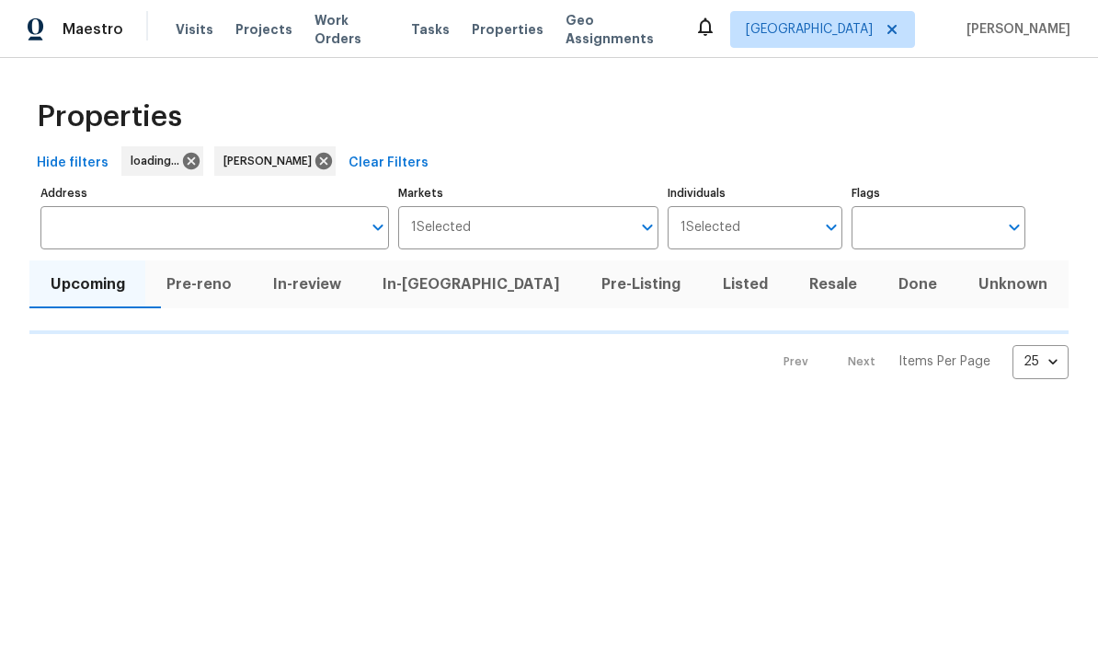  Describe the element at coordinates (619, 29) in the screenshot. I see `span: Geo Assignments` at that location.